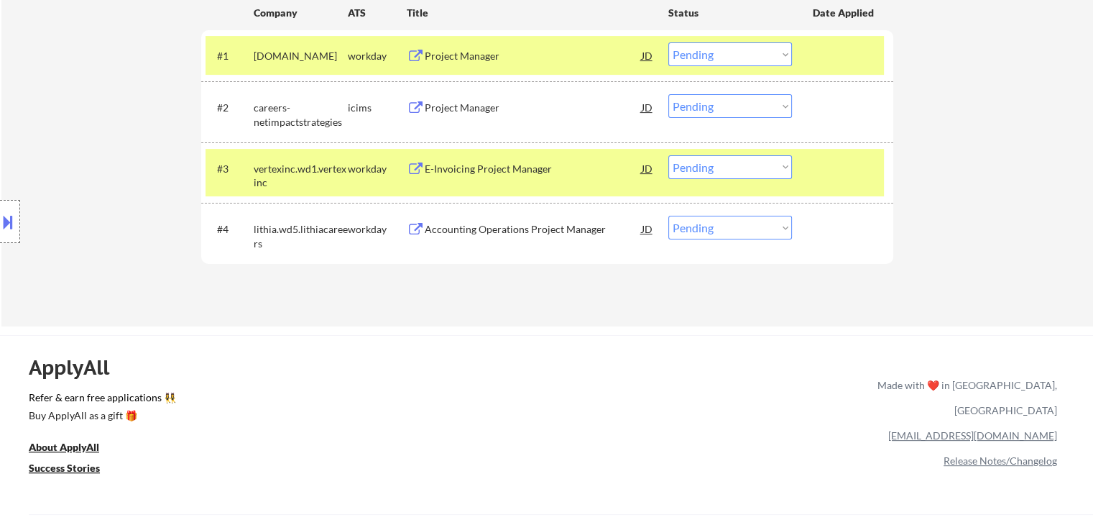 This screenshot has width=1093, height=525. I want to click on a: Success Stories, so click(74, 469).